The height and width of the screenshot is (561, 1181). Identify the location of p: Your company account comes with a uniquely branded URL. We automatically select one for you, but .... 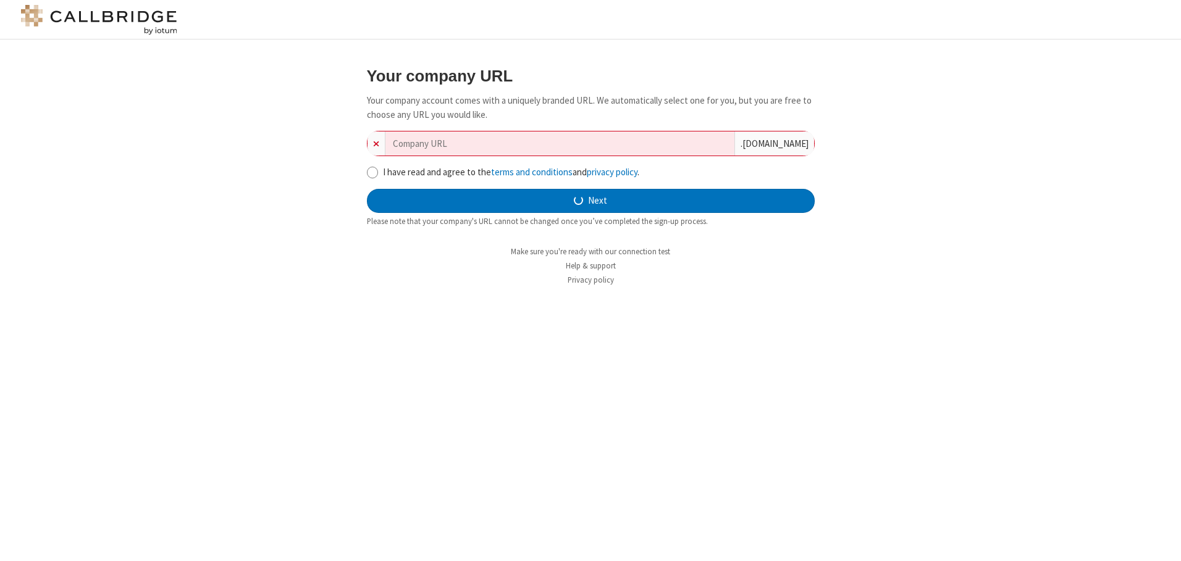
(590, 107).